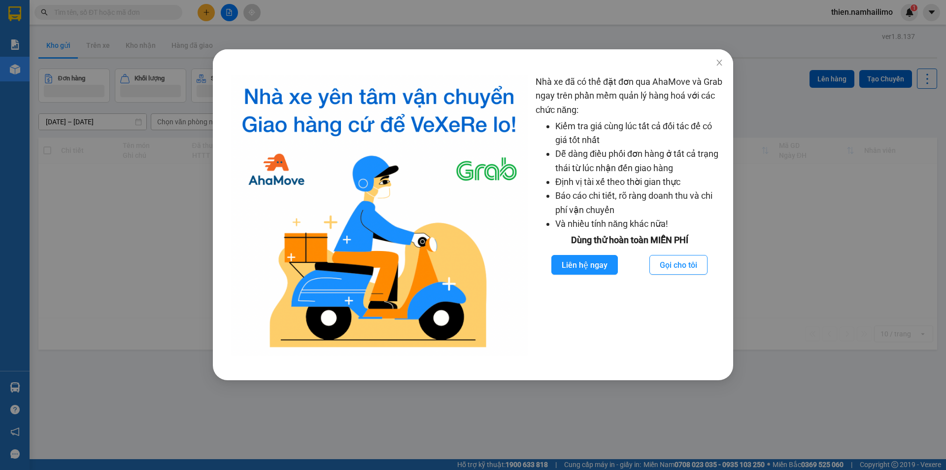 This screenshot has height=470, width=946. What do you see at coordinates (639, 224) in the screenshot?
I see `li: Và nhiều tính năng khác nữa!` at bounding box center [639, 224].